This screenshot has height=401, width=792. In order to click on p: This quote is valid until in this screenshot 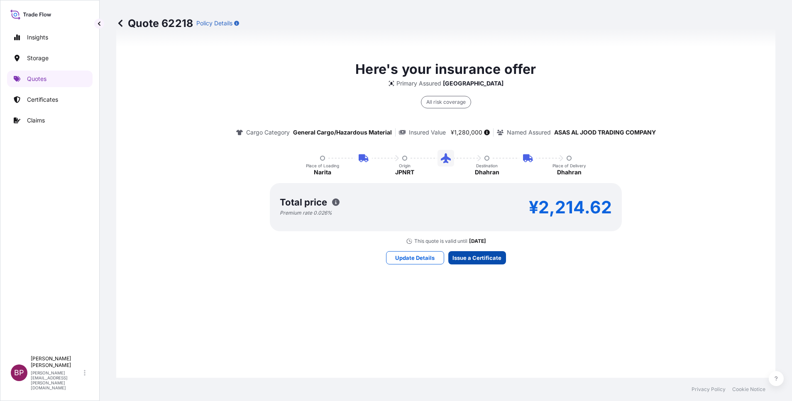, I will do `click(441, 241)`.